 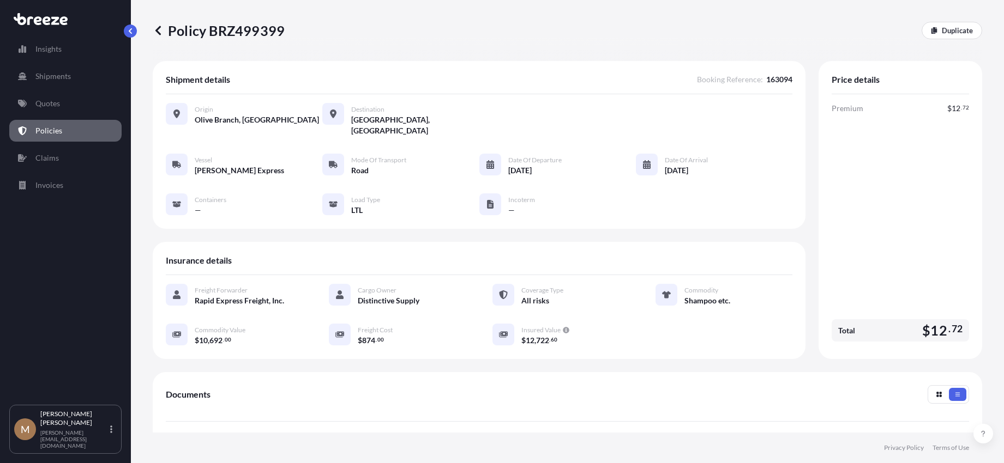 I want to click on a: Duplicate, so click(x=951, y=31).